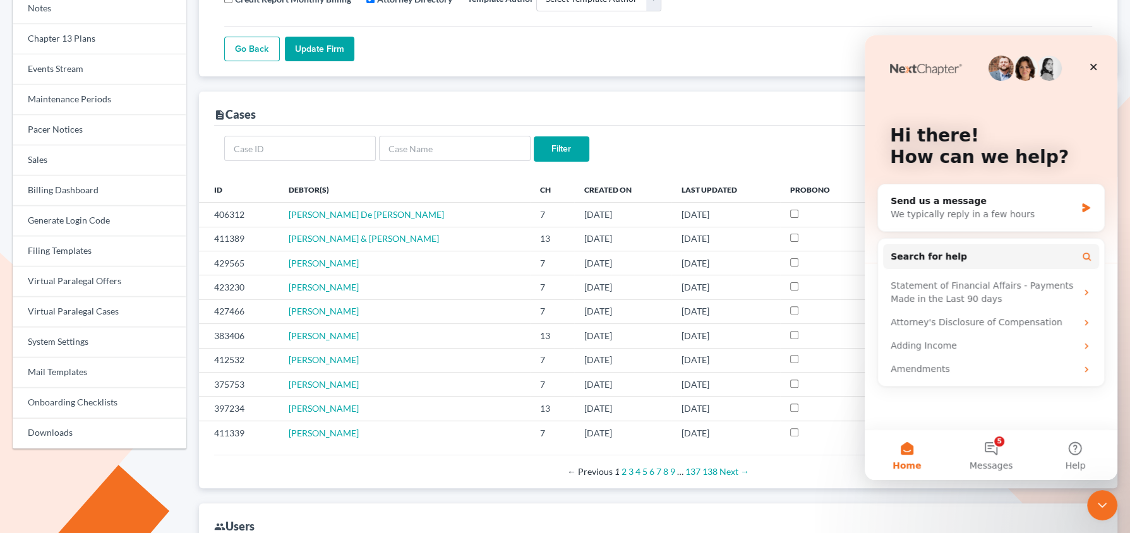  What do you see at coordinates (99, 342) in the screenshot?
I see `a: System Settings` at bounding box center [99, 342].